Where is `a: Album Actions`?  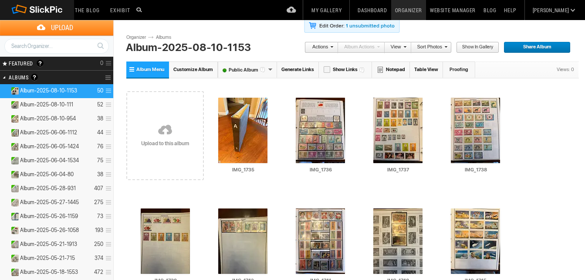 a: Album Actions is located at coordinates (359, 47).